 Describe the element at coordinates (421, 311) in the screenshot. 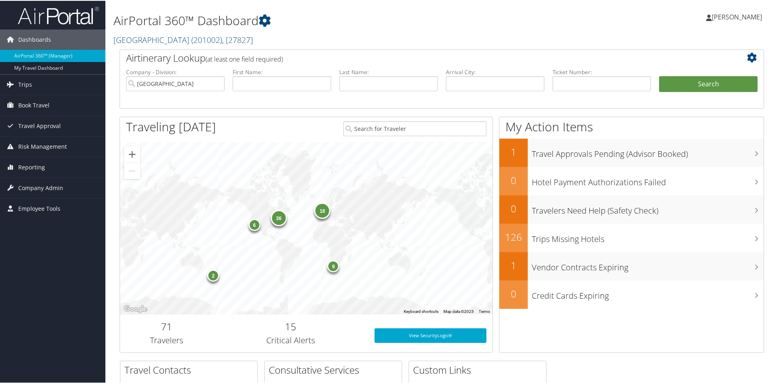

I see `button: Keyboard shortcuts` at that location.